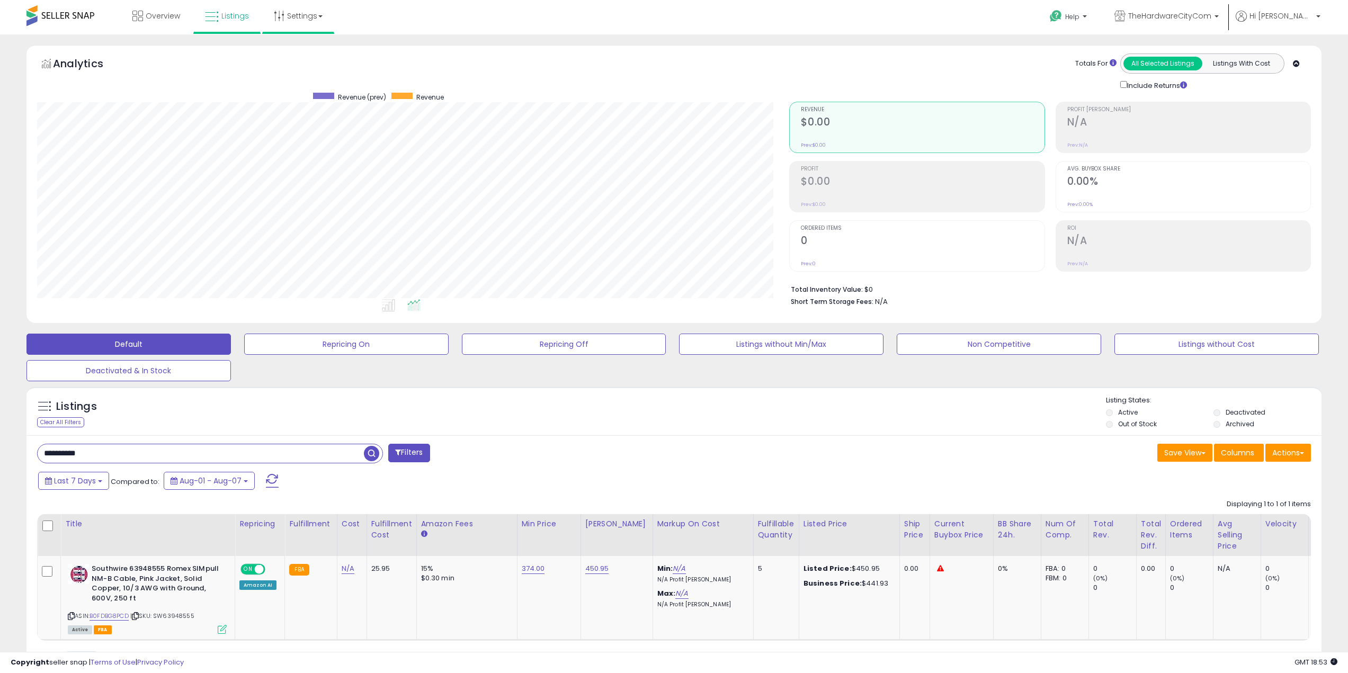  Describe the element at coordinates (1156, 85) in the screenshot. I see `div: Include Returns` at that location.